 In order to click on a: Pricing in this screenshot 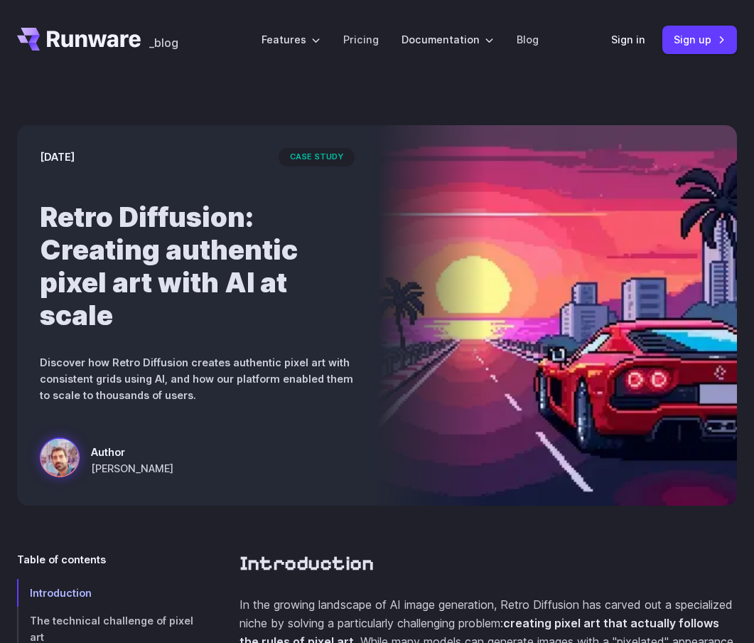, I will do `click(361, 39)`.